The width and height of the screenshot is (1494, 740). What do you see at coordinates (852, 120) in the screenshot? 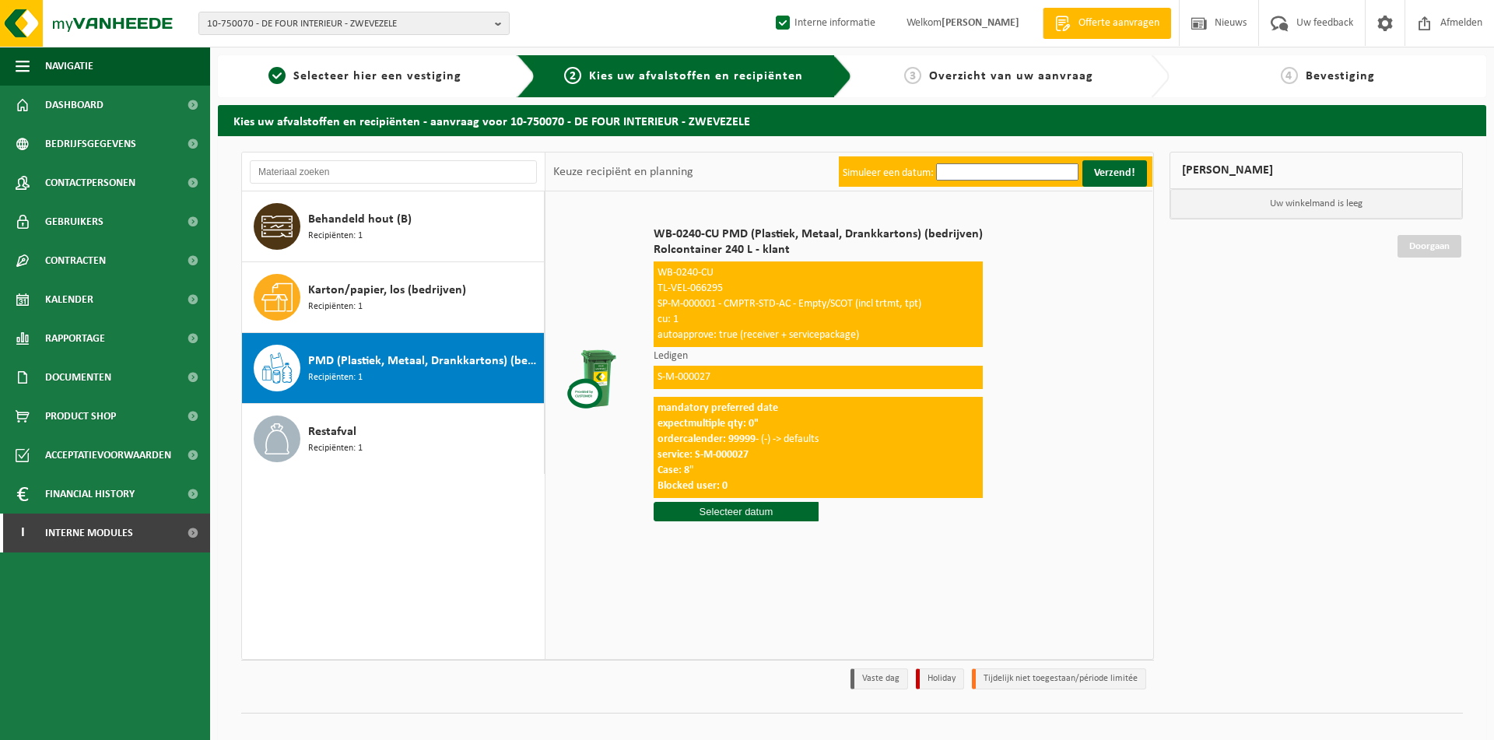
I see `h2: Kies uw afvalstoffen en recipiënten - aanvraag voor 10-750070 - DE FOUR INTERIEUR - ZWEVEZELE` at bounding box center [852, 120].